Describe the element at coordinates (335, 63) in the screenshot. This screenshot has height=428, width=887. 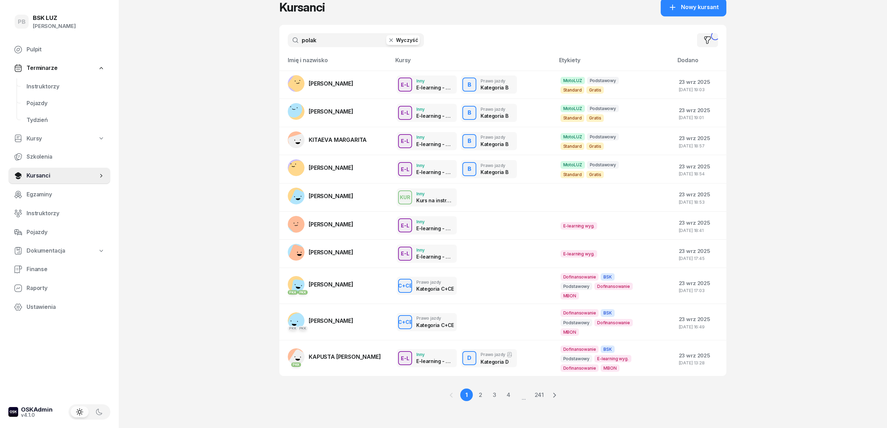
I see `th: Imię i nazwisko` at that location.